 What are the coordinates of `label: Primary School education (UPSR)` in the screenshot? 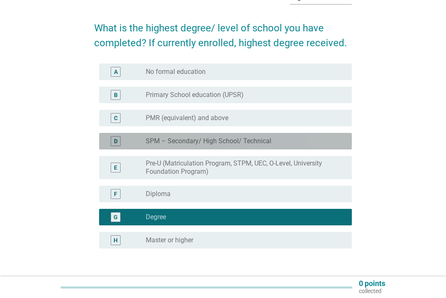 It's located at (195, 95).